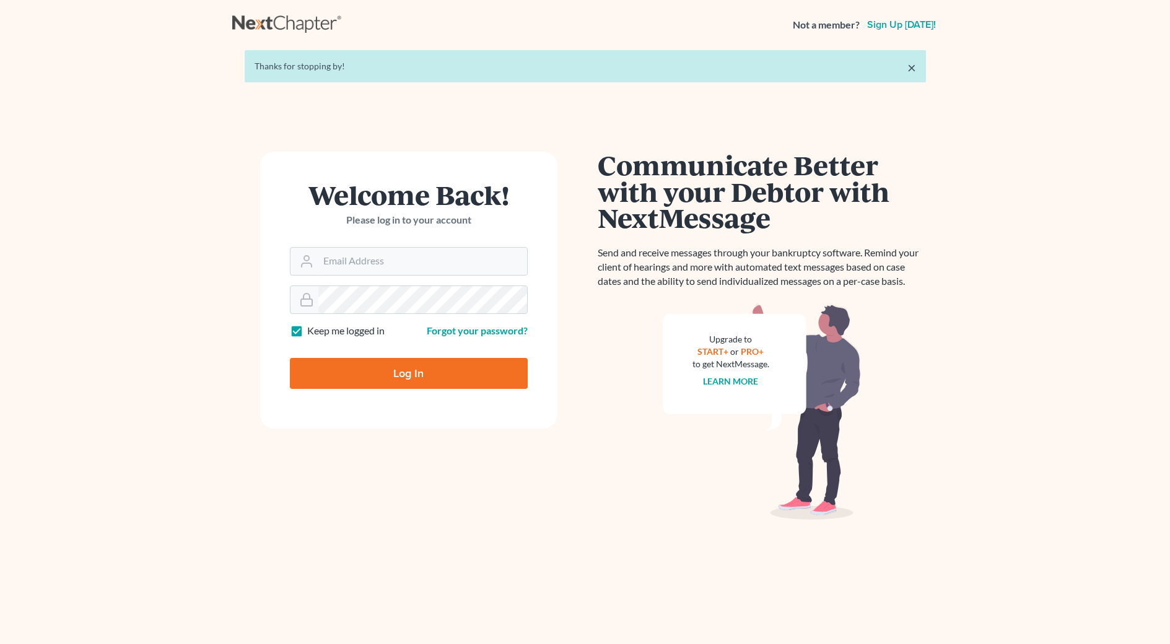 The width and height of the screenshot is (1170, 644). Describe the element at coordinates (762, 191) in the screenshot. I see `h1: Communicate Better with your Debtor with NextMessage` at that location.